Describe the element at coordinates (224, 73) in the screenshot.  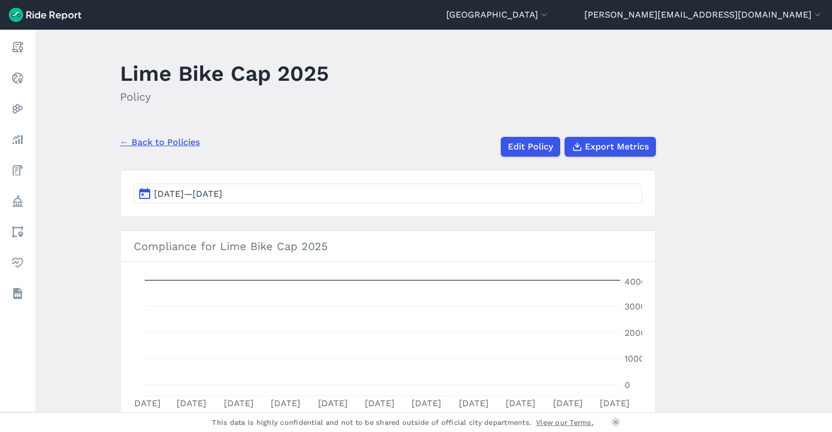
I see `h1: Lime Bike Cap 2025` at that location.